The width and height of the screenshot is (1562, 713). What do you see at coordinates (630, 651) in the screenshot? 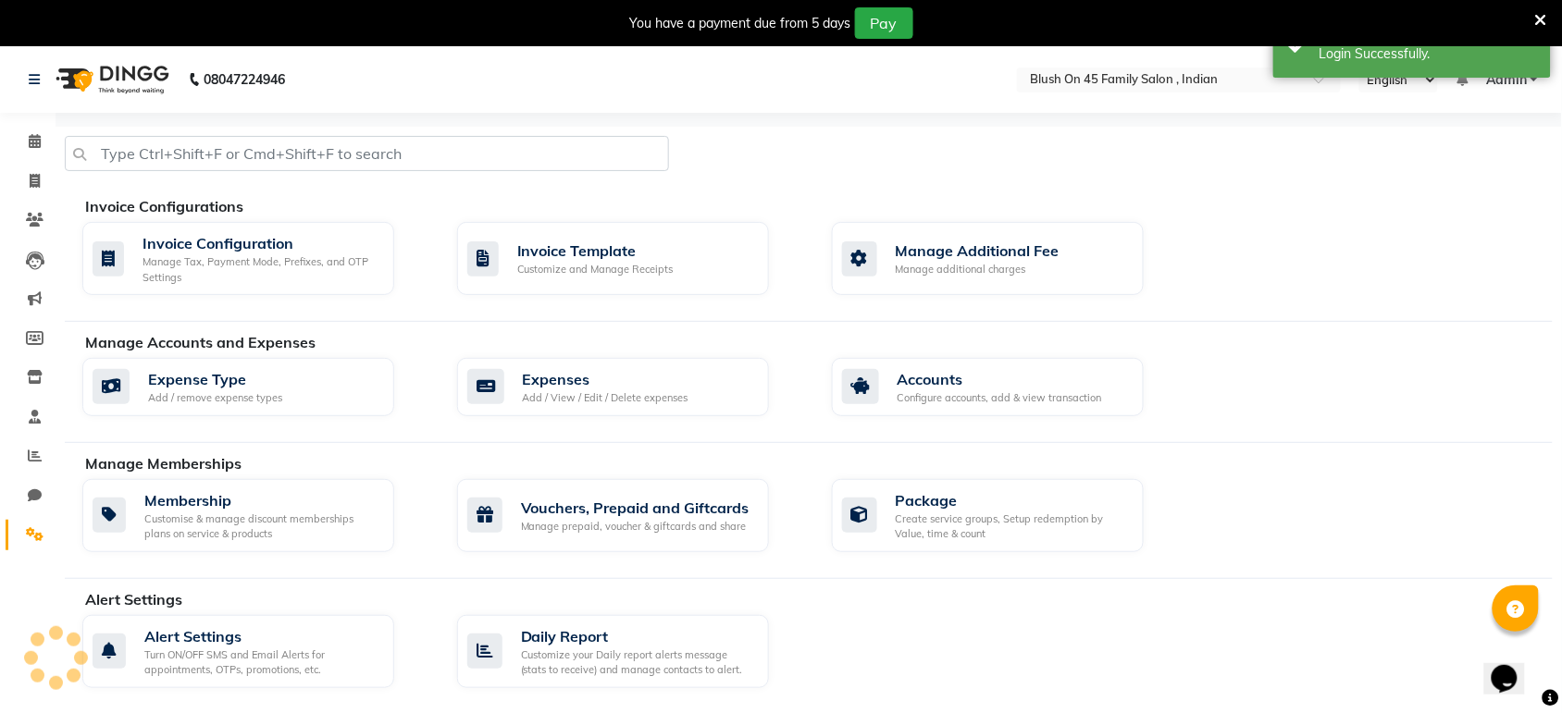
I see `a: Daily ReportCustomize your Daily report alerts message (stats to receive) and manage contacts to ...` at bounding box center [630, 651].